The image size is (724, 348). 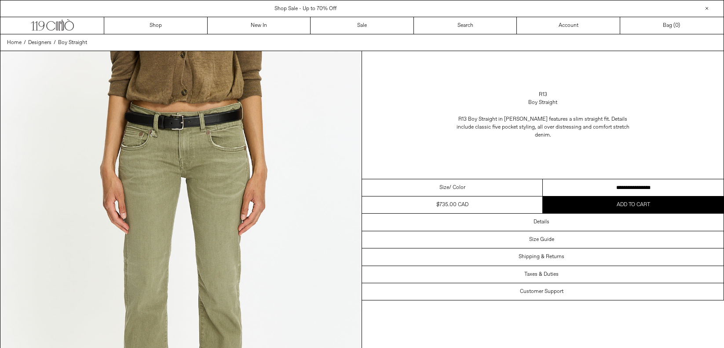 What do you see at coordinates (156, 26) in the screenshot?
I see `a: Shop` at bounding box center [156, 26].